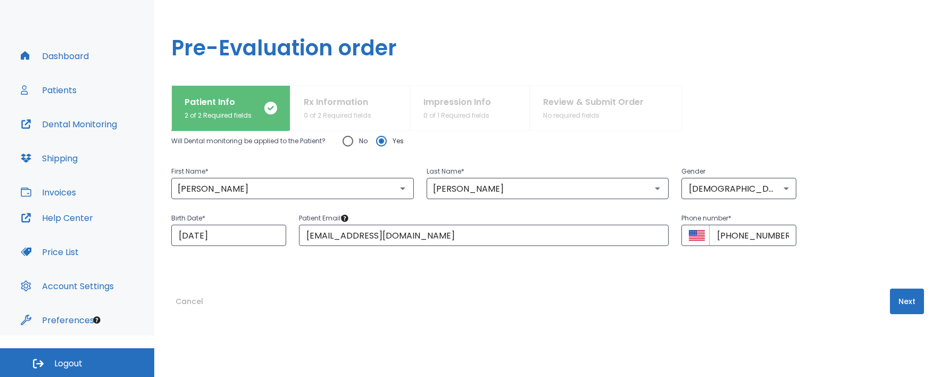 The image size is (941, 377). I want to click on a: Help Center, so click(57, 218).